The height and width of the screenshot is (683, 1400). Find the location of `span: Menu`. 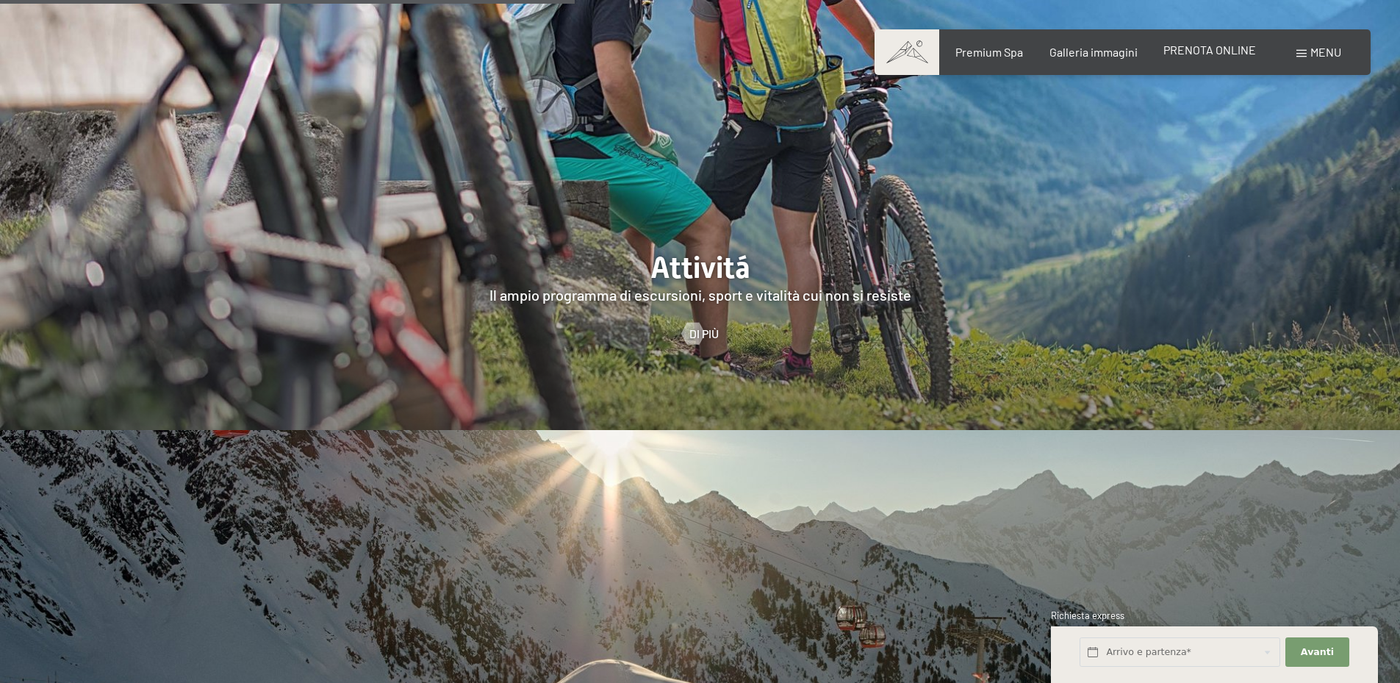

span: Menu is located at coordinates (1325, 51).